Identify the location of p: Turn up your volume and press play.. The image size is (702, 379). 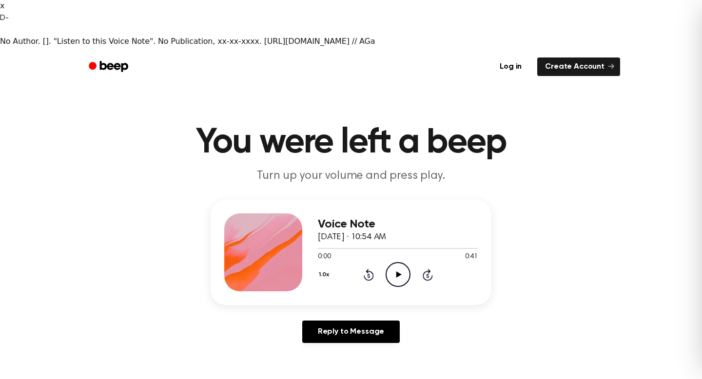
(351, 176).